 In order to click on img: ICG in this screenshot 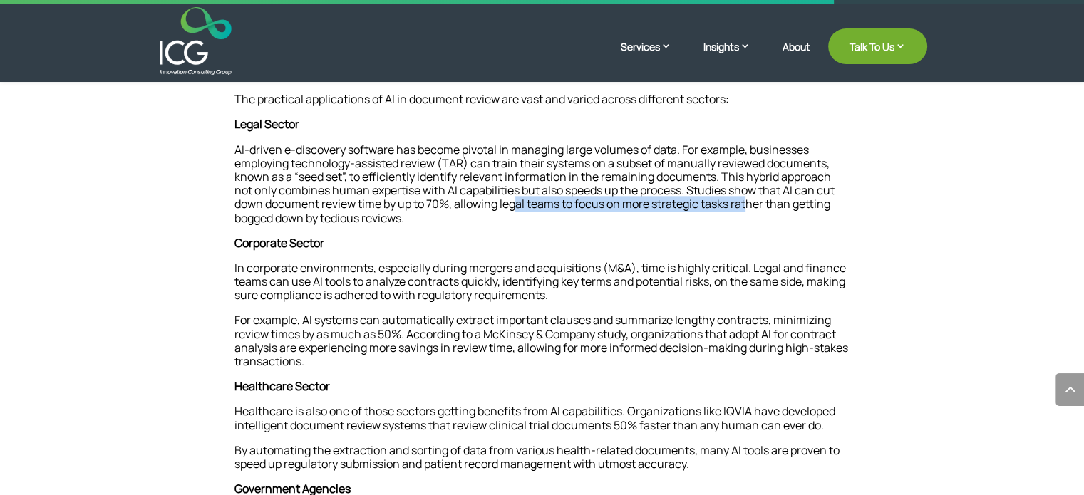, I will do `click(195, 41)`.